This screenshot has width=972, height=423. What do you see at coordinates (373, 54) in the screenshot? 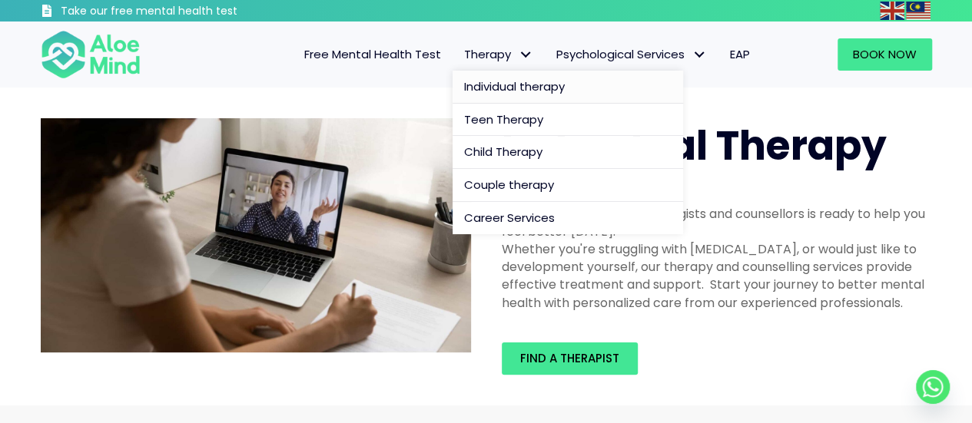
I see `span: Free Mental Health Test` at bounding box center [373, 54].